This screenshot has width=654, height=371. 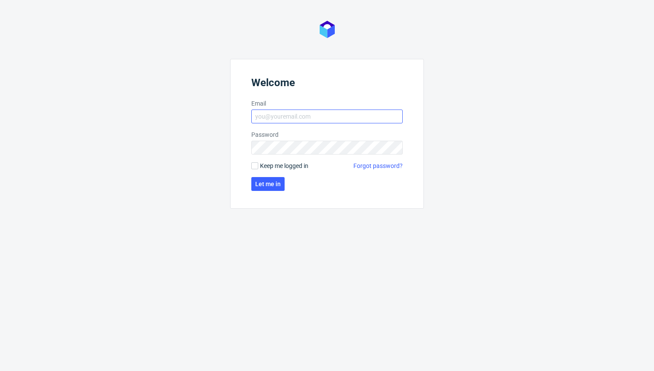 What do you see at coordinates (268, 184) in the screenshot?
I see `button: Let me in` at bounding box center [268, 184].